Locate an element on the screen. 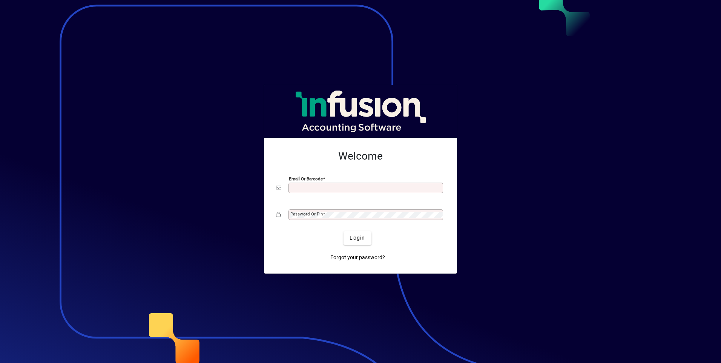 The width and height of the screenshot is (721, 363). h2: Welcome is located at coordinates (360, 156).